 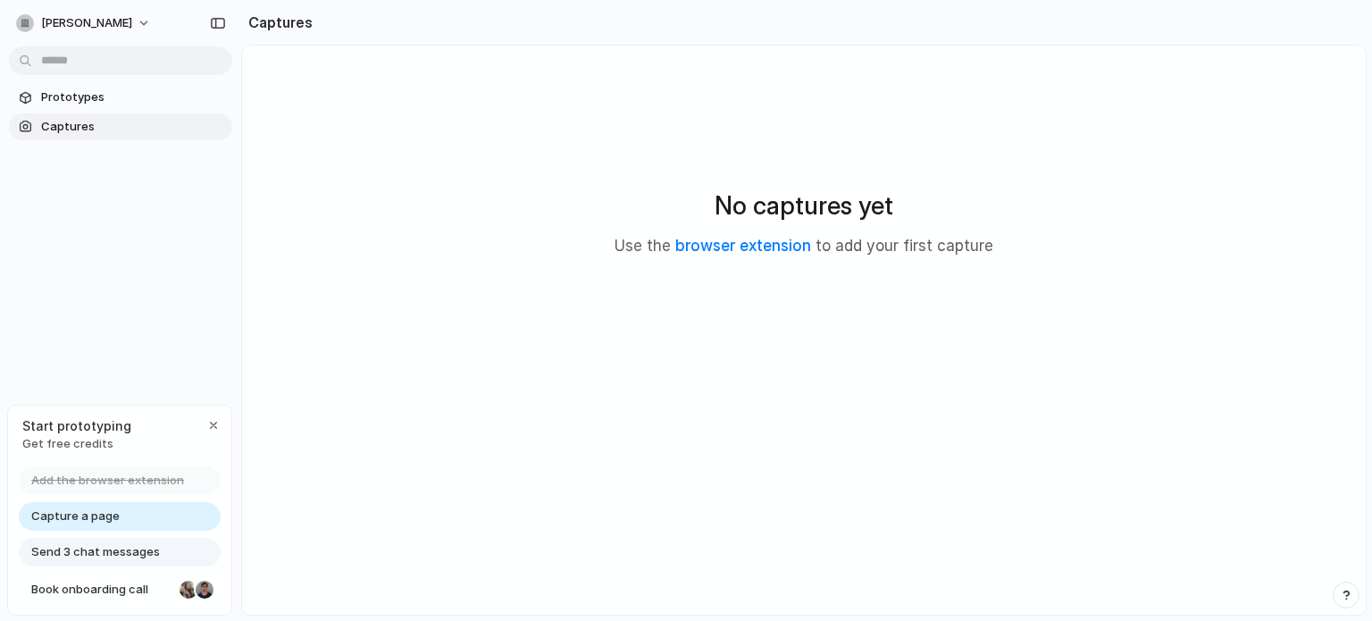 I want to click on span: Start prototyping, so click(x=77, y=425).